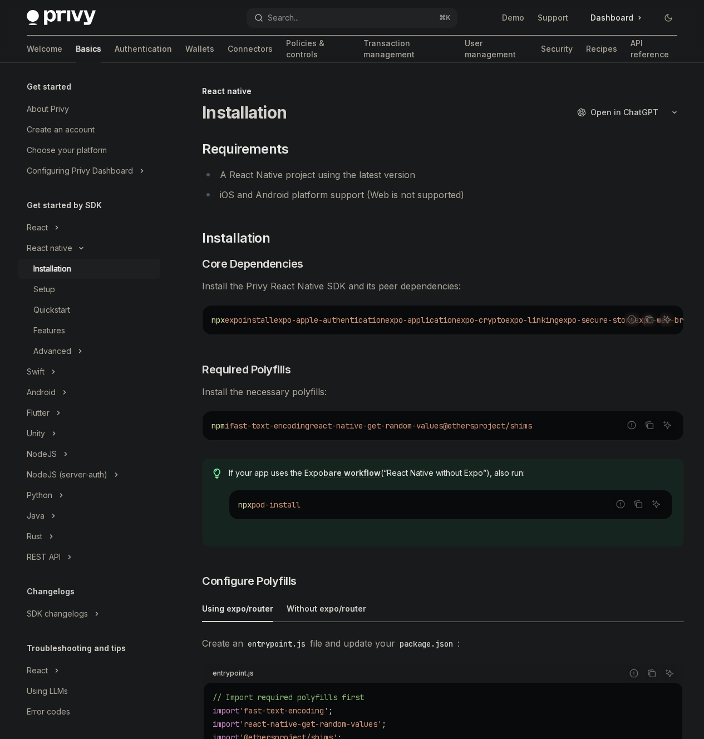 This screenshot has height=739, width=704. What do you see at coordinates (329, 320) in the screenshot?
I see `span: expo-apple-authentication` at bounding box center [329, 320].